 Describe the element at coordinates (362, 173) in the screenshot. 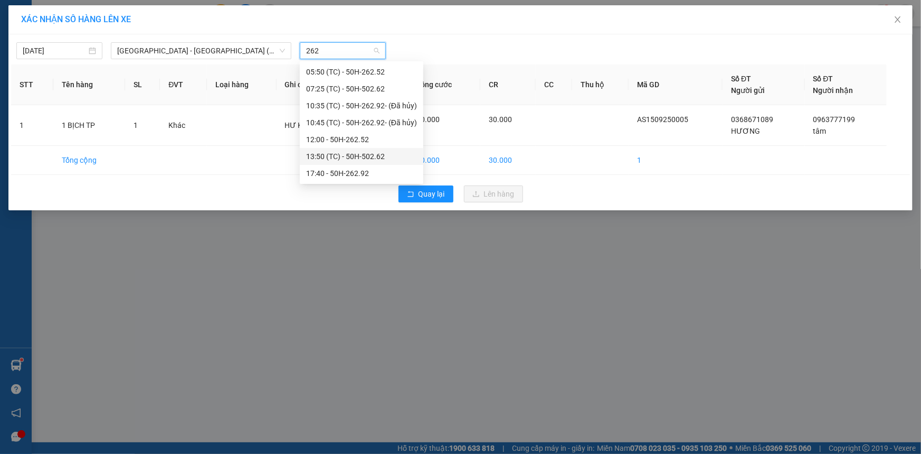

I see `div: 17:40 - 50H-262.92` at that location.